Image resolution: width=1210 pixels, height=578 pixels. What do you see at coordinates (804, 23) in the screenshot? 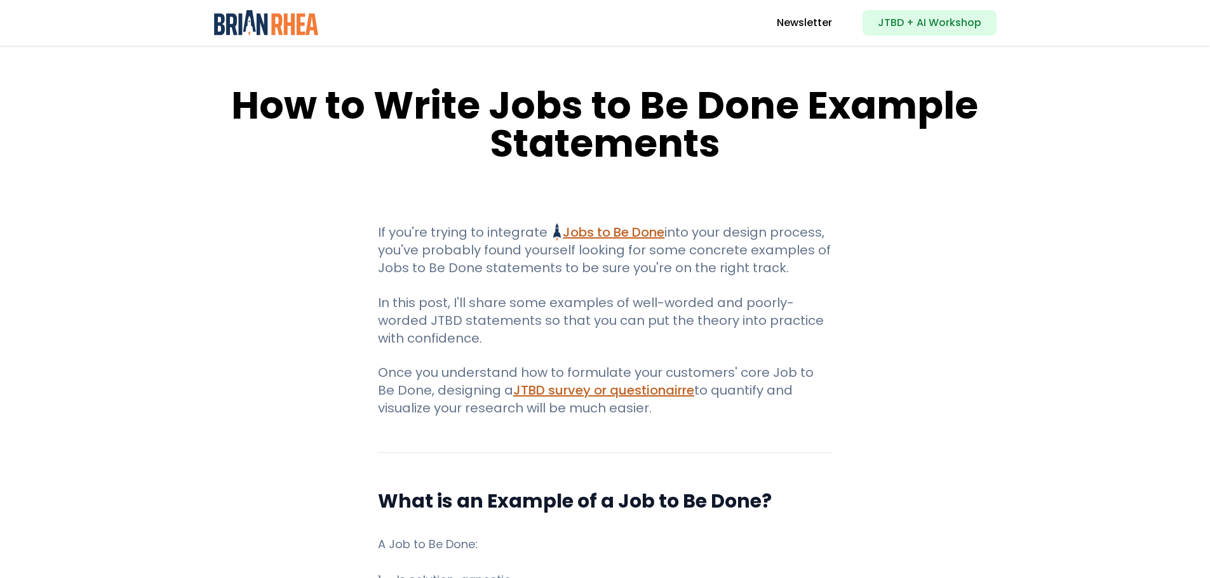
I see `a: Newsletter` at bounding box center [804, 23].